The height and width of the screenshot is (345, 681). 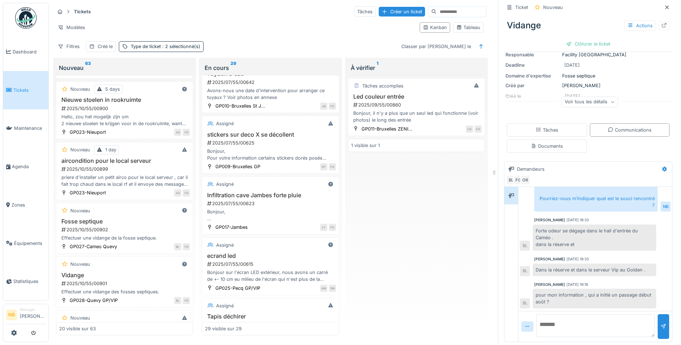 I want to click on h3: Led couleur entrée, so click(x=417, y=97).